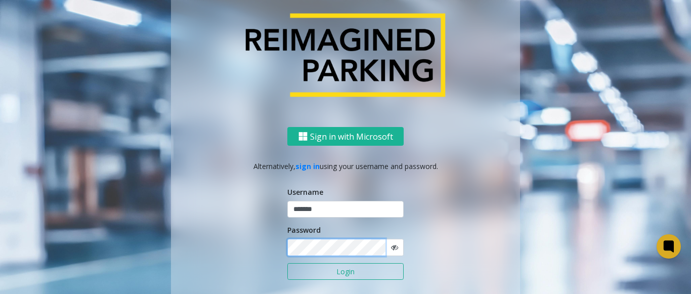 This screenshot has height=294, width=691. What do you see at coordinates (308, 166) in the screenshot?
I see `a: sign in` at bounding box center [308, 166].